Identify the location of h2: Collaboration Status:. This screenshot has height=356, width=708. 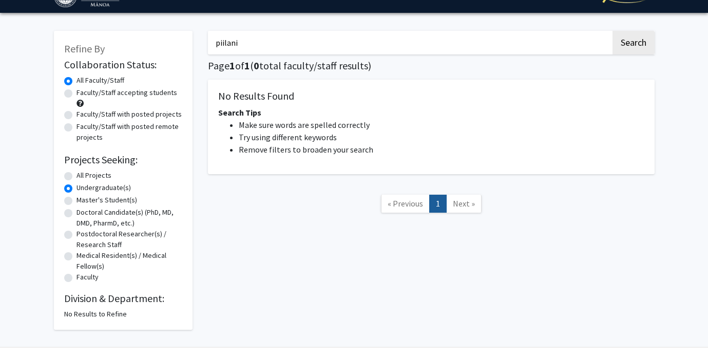
(123, 65).